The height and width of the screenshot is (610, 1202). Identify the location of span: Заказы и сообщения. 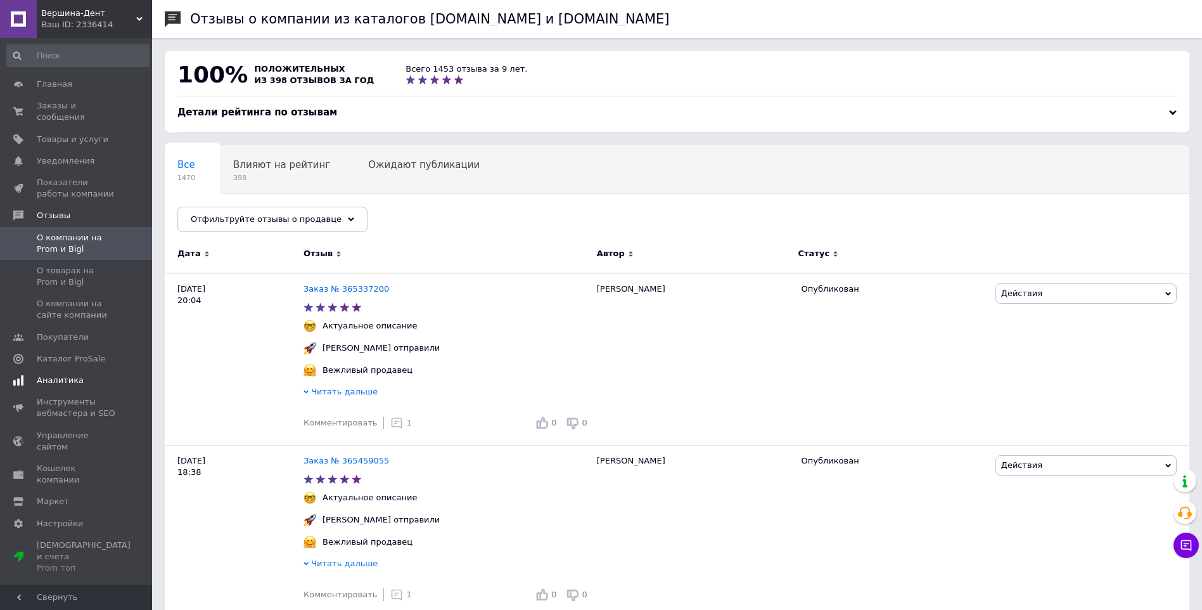
(77, 112).